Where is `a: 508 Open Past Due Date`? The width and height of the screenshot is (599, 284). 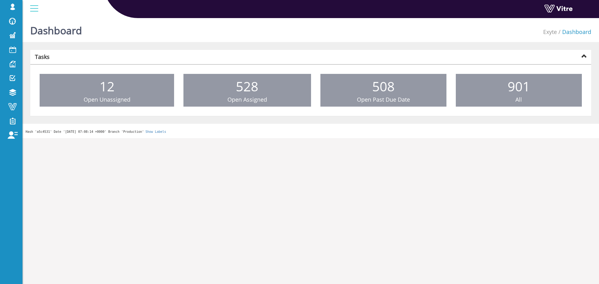 a: 508 Open Past Due Date is located at coordinates (384, 91).